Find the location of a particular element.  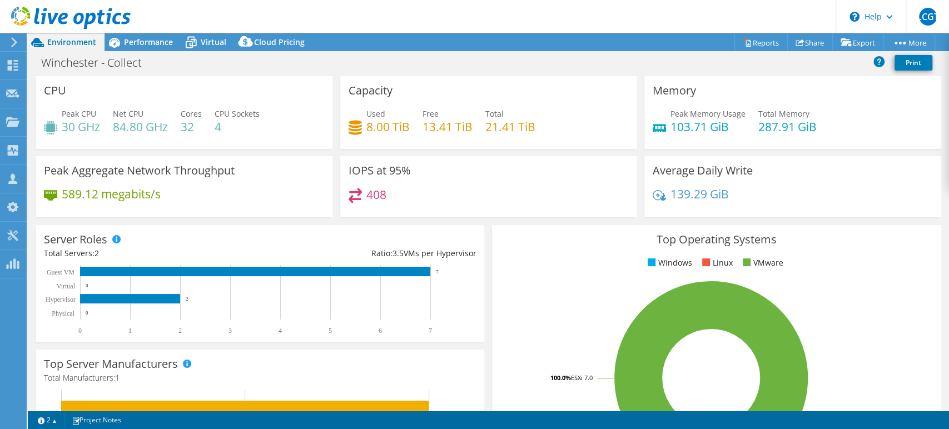

span: CPU Sockets is located at coordinates (237, 113).